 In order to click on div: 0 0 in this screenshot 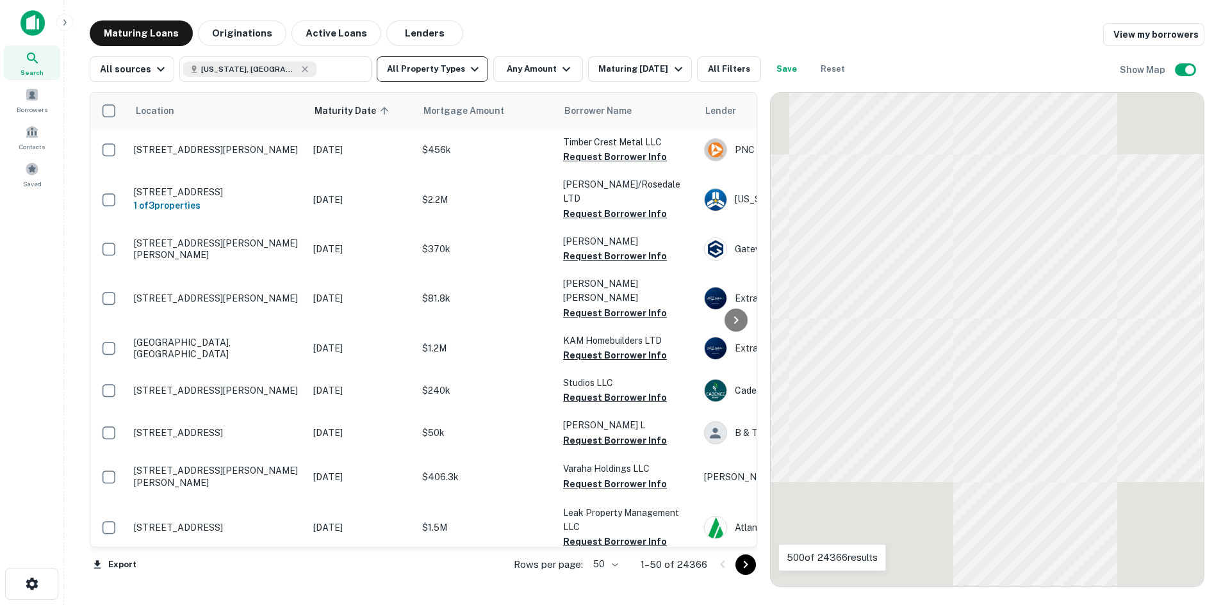, I will do `click(987, 340)`.